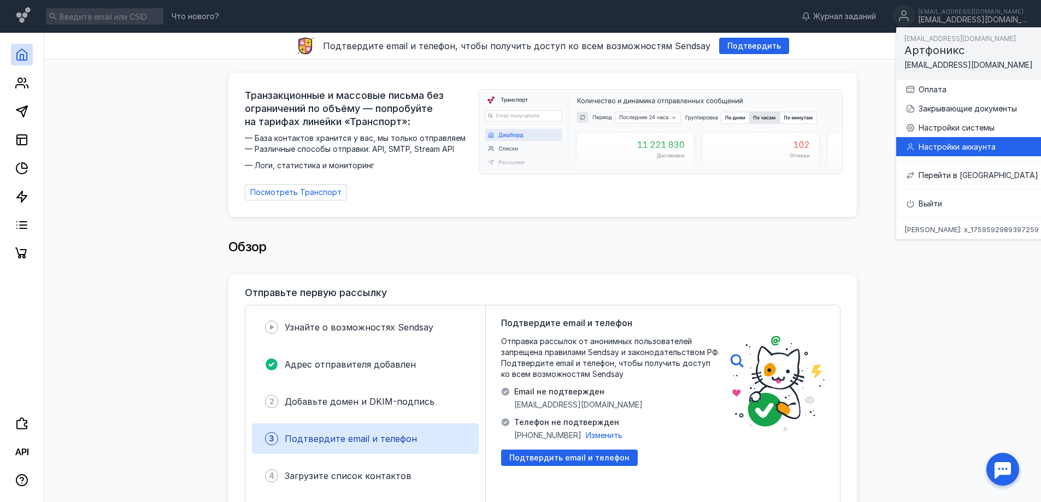 The height and width of the screenshot is (502, 1041). Describe the element at coordinates (569, 458) in the screenshot. I see `button: Подтвердить email и телефон` at that location.